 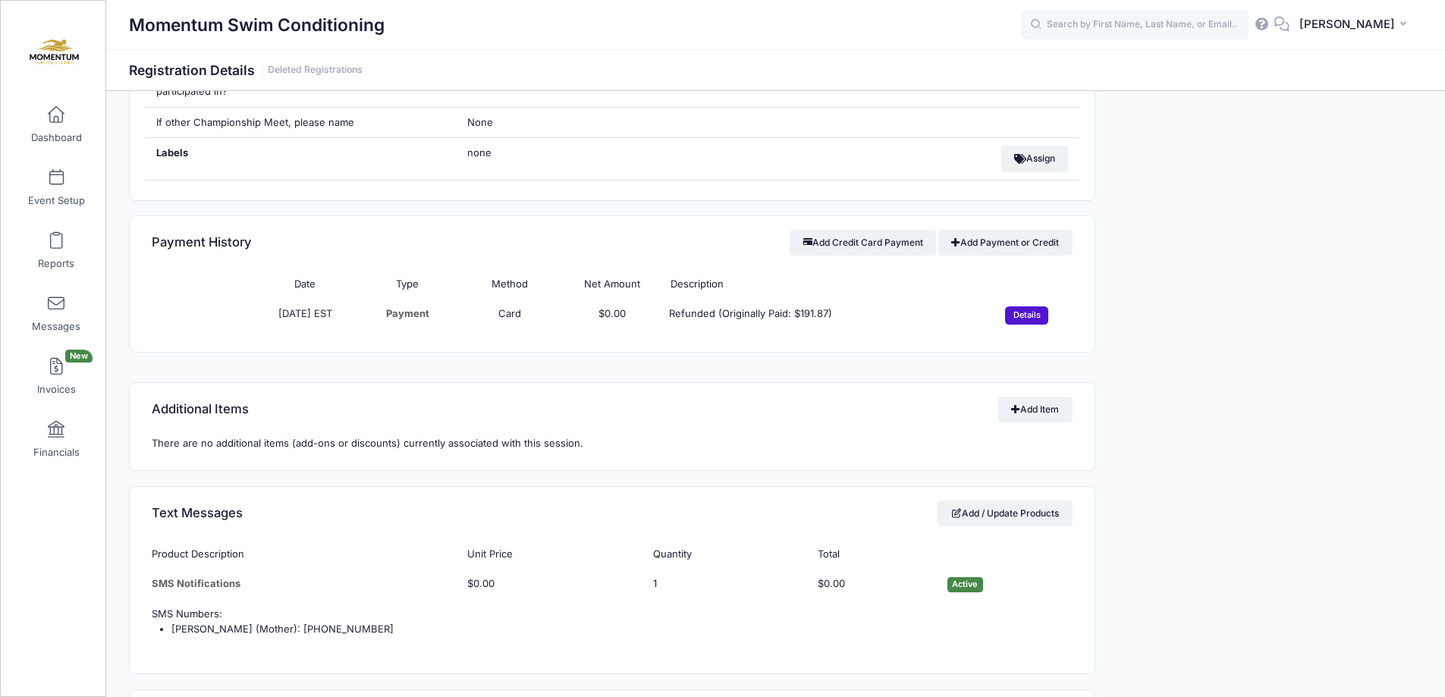 I want to click on div: Click Pencil to edit..., so click(x=665, y=584).